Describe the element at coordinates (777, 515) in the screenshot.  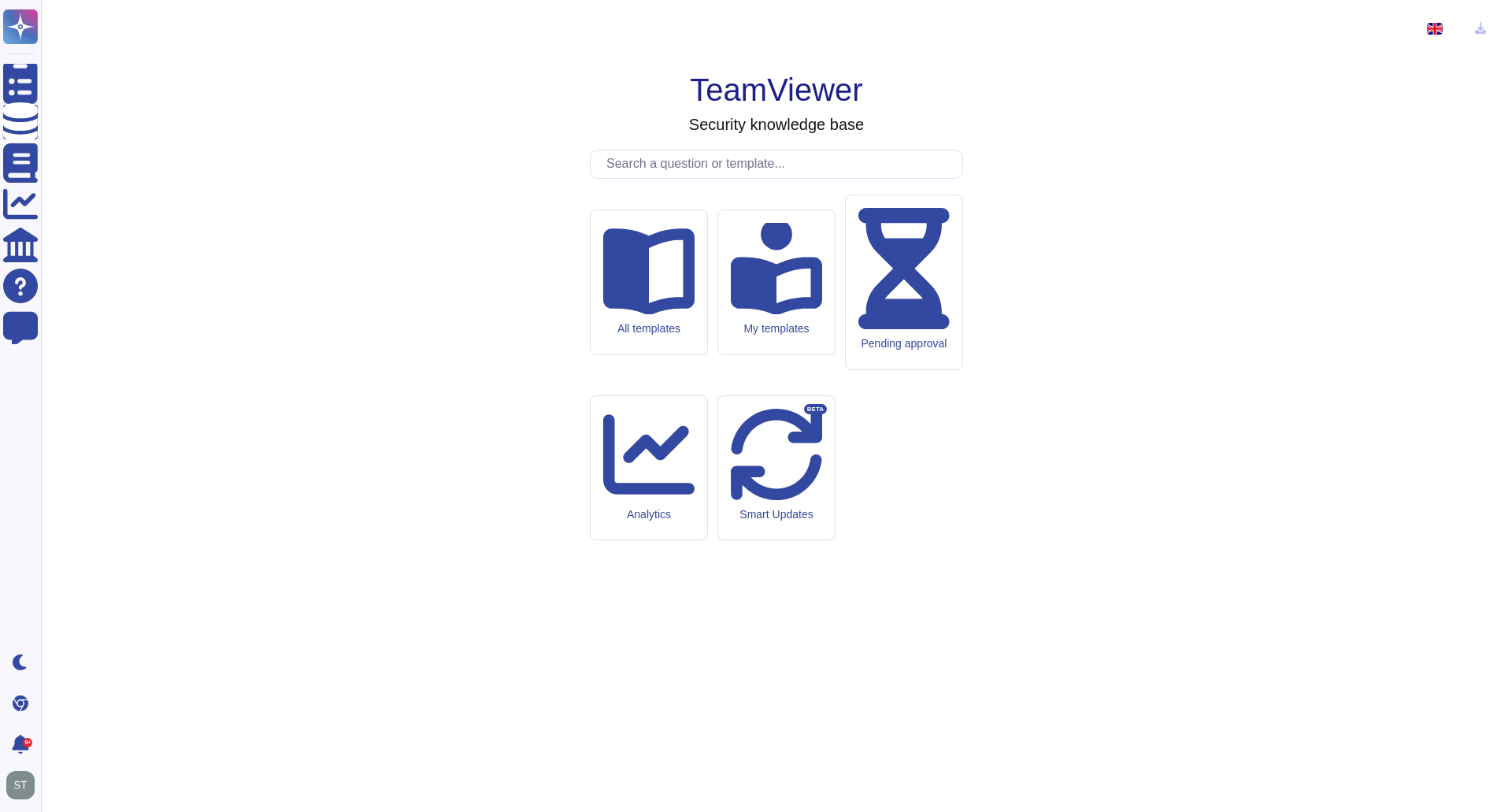
I see `div: Smart Updates` at that location.